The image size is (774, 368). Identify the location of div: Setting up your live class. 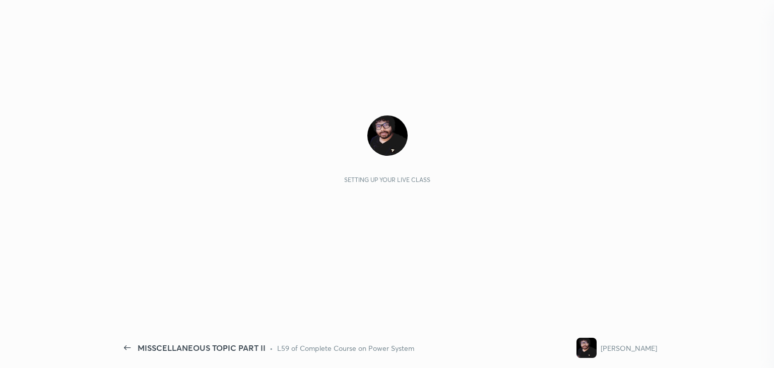
(387, 179).